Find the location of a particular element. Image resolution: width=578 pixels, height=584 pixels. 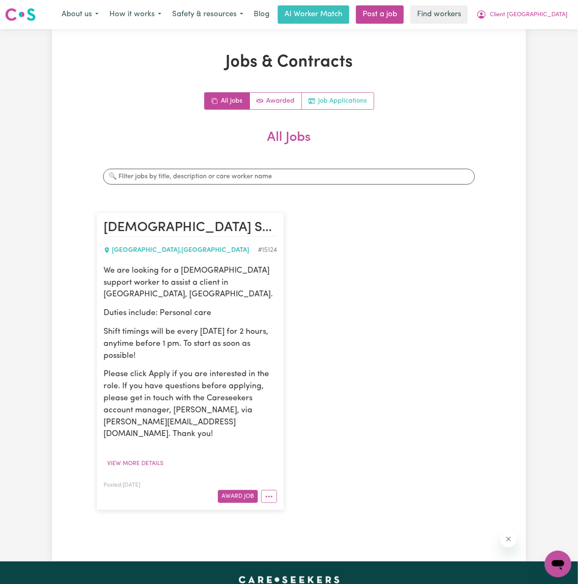

button: About us is located at coordinates (80, 15).